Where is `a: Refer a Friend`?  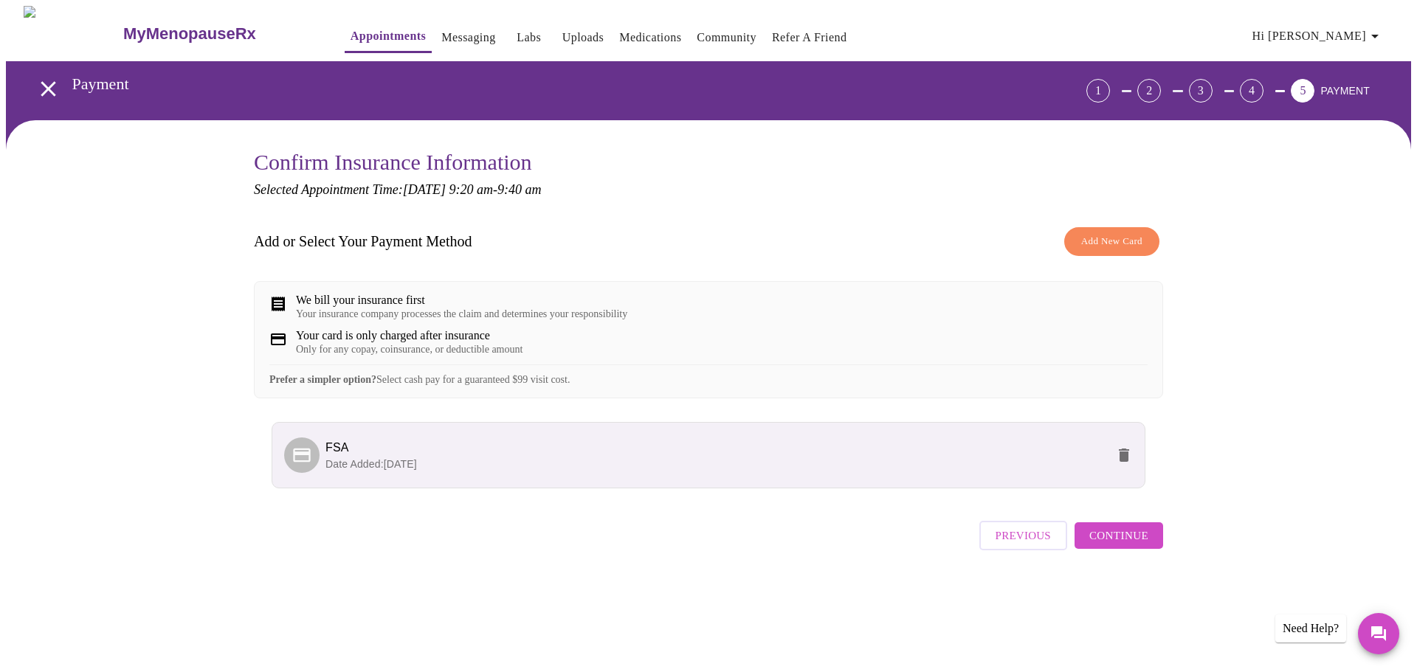 a: Refer a Friend is located at coordinates (810, 38).